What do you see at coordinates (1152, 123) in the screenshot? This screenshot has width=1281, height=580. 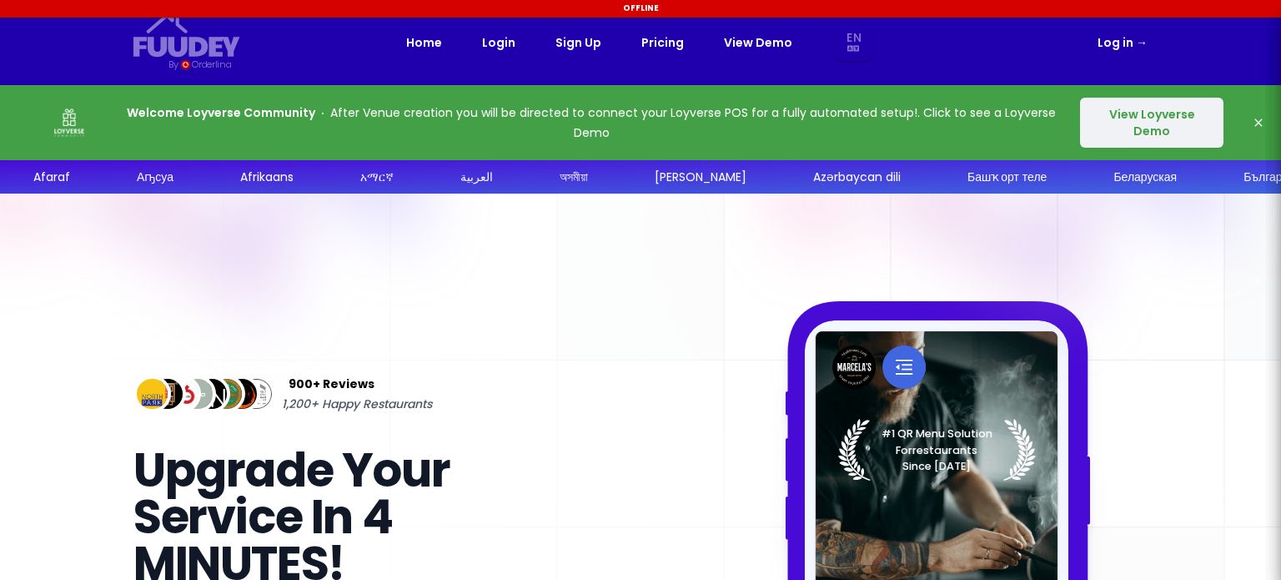 I see `button: View Loyverse Demo` at bounding box center [1152, 123].